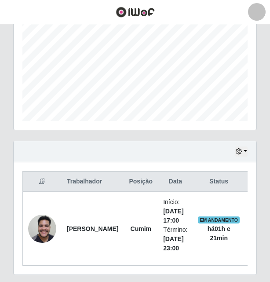  What do you see at coordinates (175, 239) in the screenshot?
I see `li: Término:` at bounding box center [175, 239].